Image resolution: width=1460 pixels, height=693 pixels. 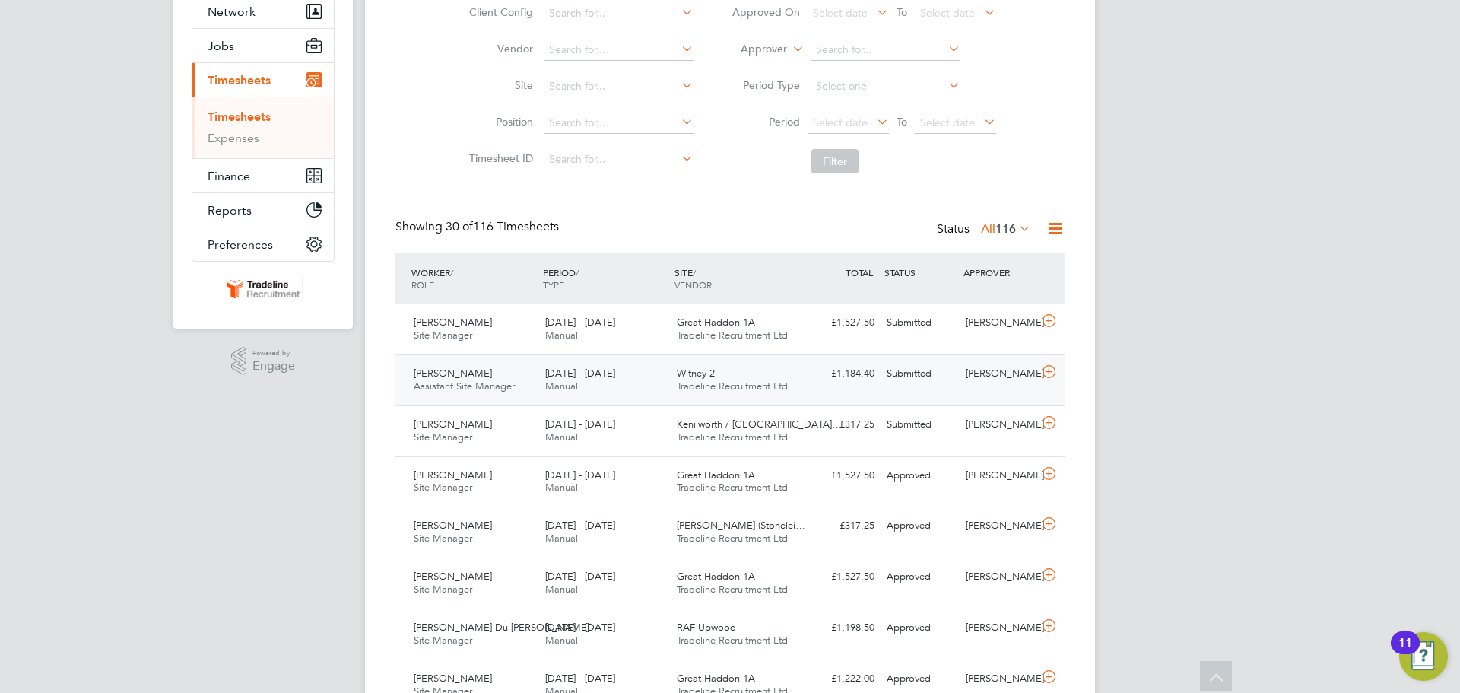 I want to click on div: £1,222.00, so click(x=841, y=678).